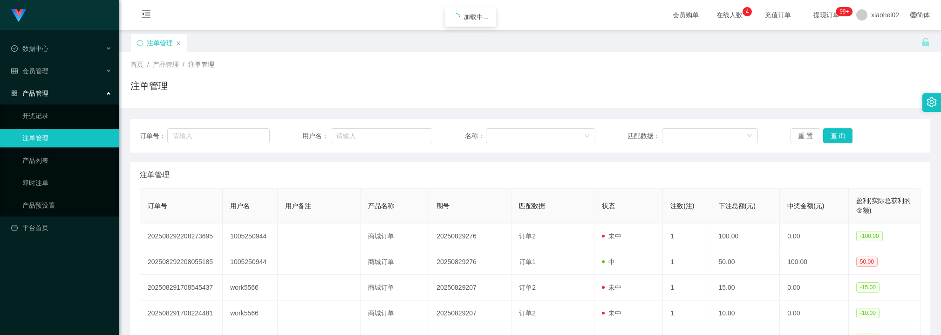 This screenshot has width=941, height=335. Describe the element at coordinates (884, 205) in the screenshot. I see `span: 盈利(实际总获利的金额)` at that location.